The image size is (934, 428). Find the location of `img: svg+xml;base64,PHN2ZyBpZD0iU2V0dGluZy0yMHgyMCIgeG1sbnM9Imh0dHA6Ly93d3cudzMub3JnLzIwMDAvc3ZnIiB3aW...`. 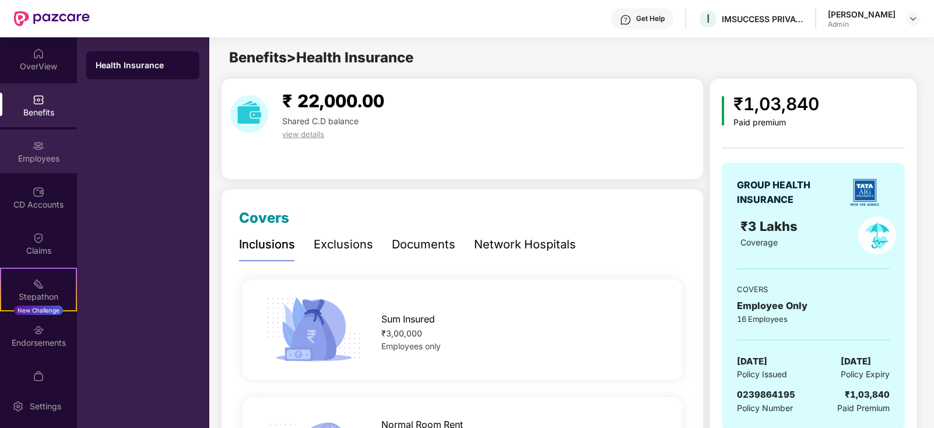

img: svg+xml;base64,PHN2ZyBpZD0iU2V0dGluZy0yMHgyMCIgeG1sbnM9Imh0dHA6Ly93d3cudzMub3JnLzIwMDAvc3ZnIiB3aW... is located at coordinates (18, 406).